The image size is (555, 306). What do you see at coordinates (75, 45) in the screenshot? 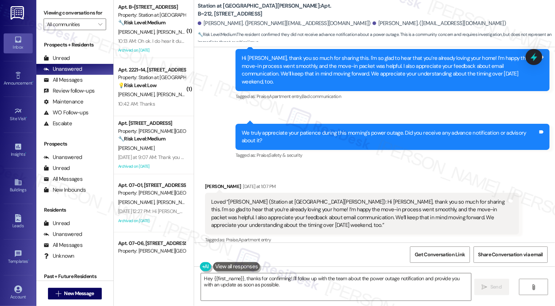
I see `div: Prospects + Residents` at bounding box center [75, 45].